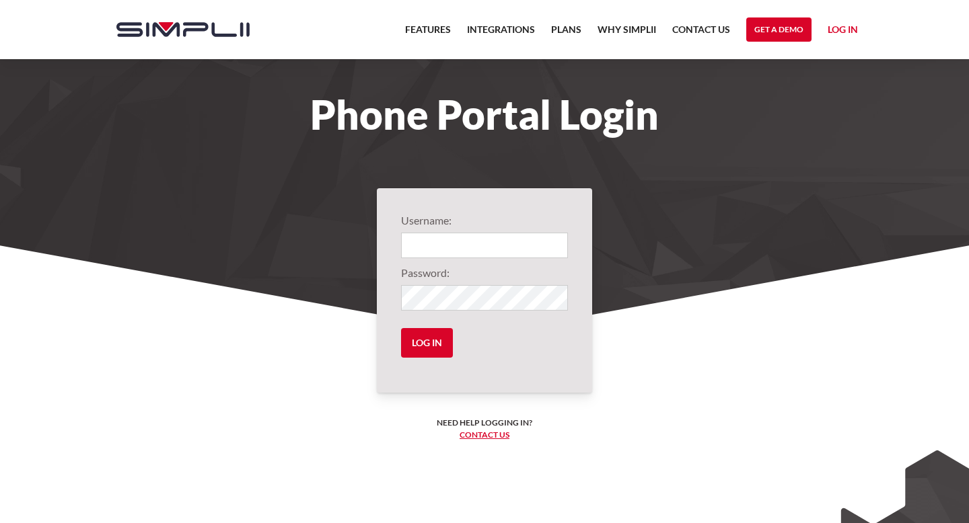 The height and width of the screenshot is (523, 969). What do you see at coordinates (484, 273) in the screenshot?
I see `label: Password:` at bounding box center [484, 273].